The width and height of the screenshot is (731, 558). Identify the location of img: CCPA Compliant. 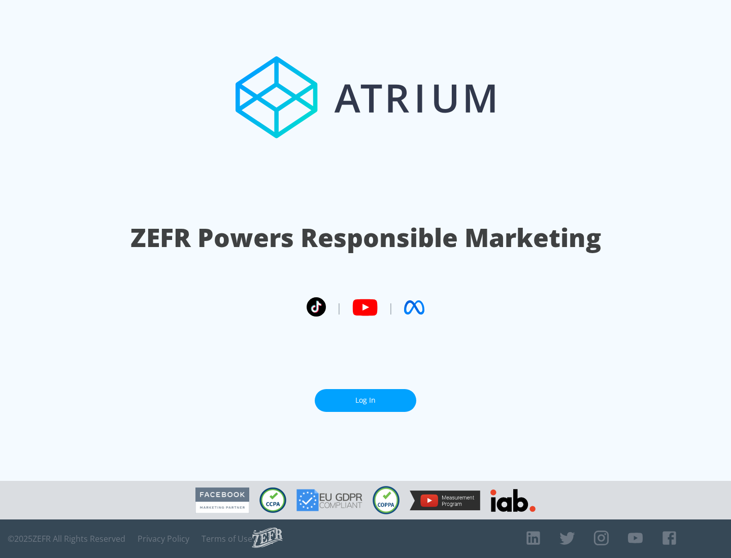
(273, 500).